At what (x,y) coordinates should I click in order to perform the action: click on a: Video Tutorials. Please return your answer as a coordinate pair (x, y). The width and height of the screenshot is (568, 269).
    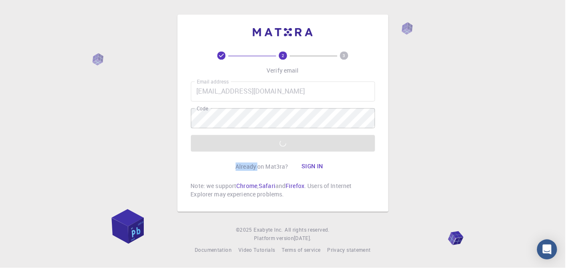
    Looking at the image, I should click on (258, 252).